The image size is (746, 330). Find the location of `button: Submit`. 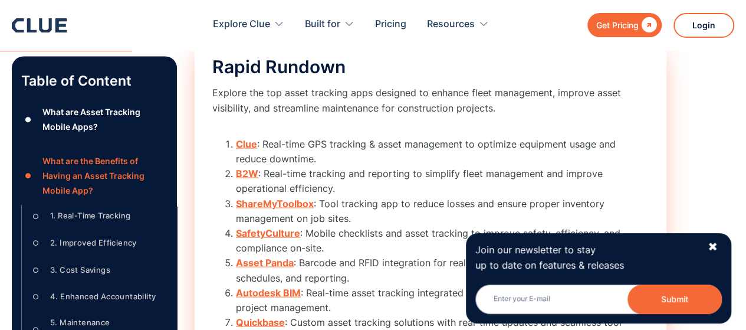

button: Submit is located at coordinates (674, 299).